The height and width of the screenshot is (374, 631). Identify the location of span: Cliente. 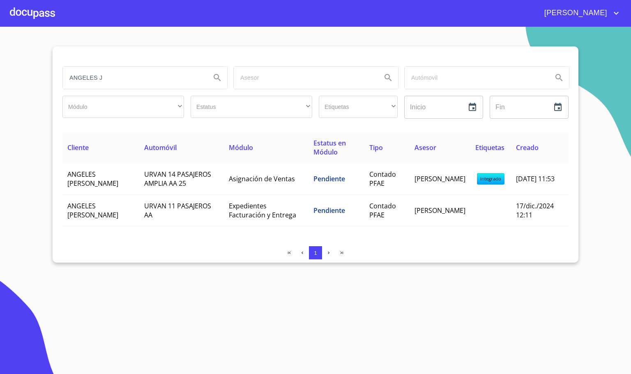
(78, 147).